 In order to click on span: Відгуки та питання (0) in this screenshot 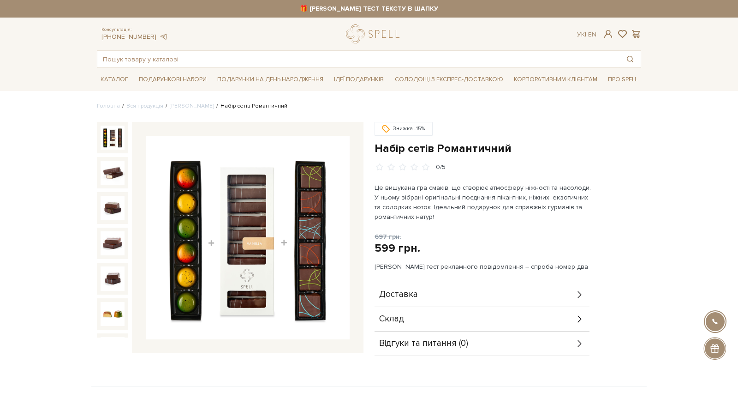, I will do `click(423, 343)`.